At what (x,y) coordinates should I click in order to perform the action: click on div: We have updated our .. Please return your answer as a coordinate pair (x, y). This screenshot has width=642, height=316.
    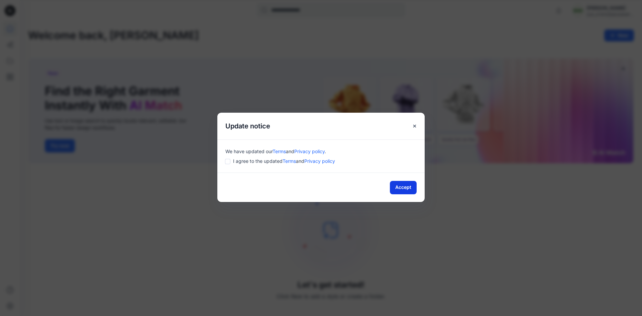
    Looking at the image, I should click on (321, 151).